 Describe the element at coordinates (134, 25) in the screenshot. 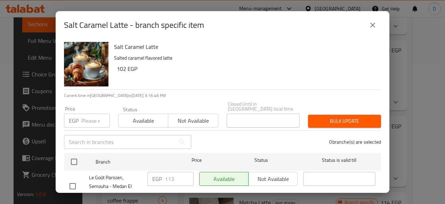

I see `h2: Salt Caramel Latte - branch specific item` at that location.